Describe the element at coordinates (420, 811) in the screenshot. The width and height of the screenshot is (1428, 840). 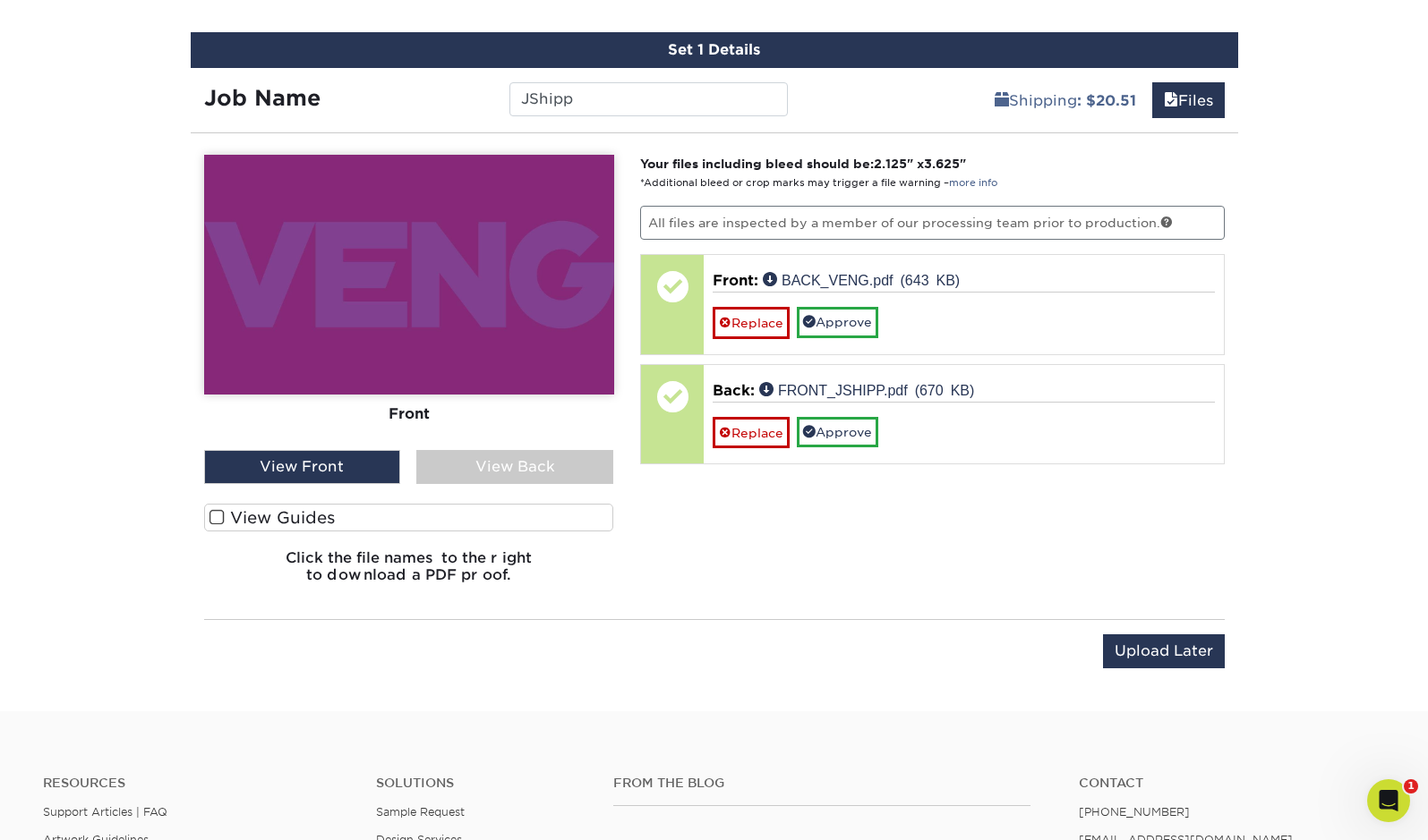
I see `a: Sample Request` at that location.